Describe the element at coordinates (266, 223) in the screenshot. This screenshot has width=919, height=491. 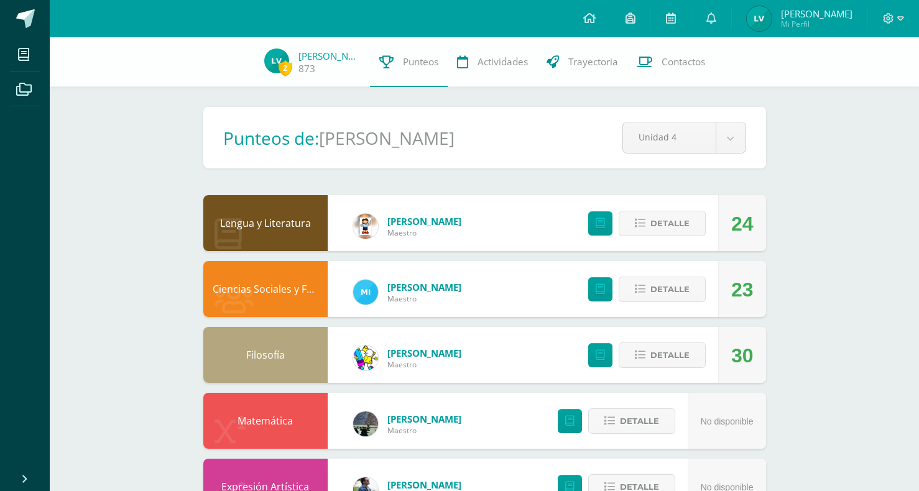
I see `div: Lengua y Literatura` at that location.